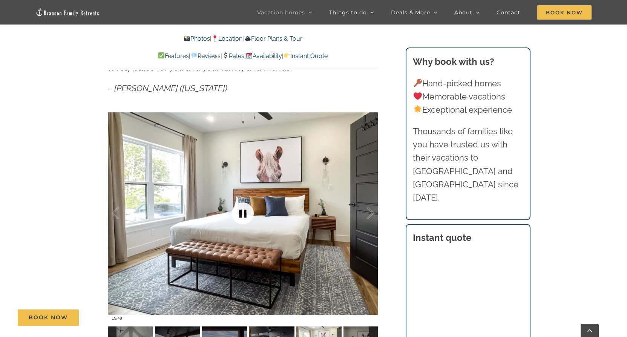 Image resolution: width=627 pixels, height=337 pixels. What do you see at coordinates (442, 238) in the screenshot?
I see `strong: Instant quote` at bounding box center [442, 238].